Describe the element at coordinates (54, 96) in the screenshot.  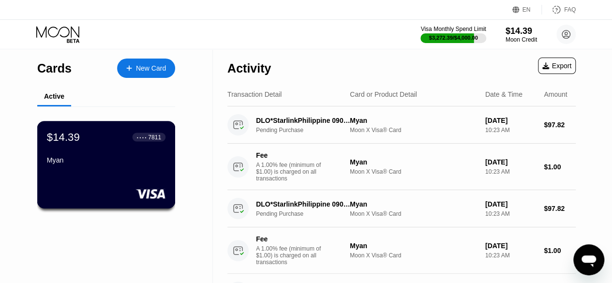
I see `div: Active` at that location.